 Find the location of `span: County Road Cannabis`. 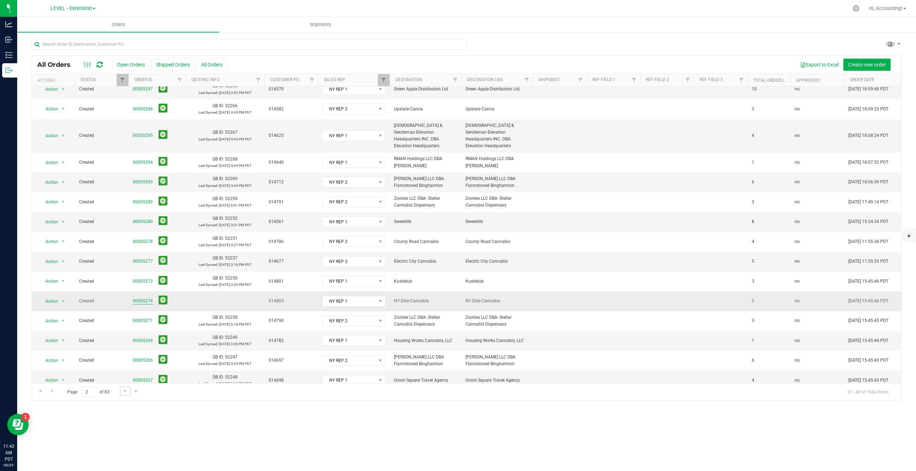

span: County Road Cannabis is located at coordinates (497, 242).